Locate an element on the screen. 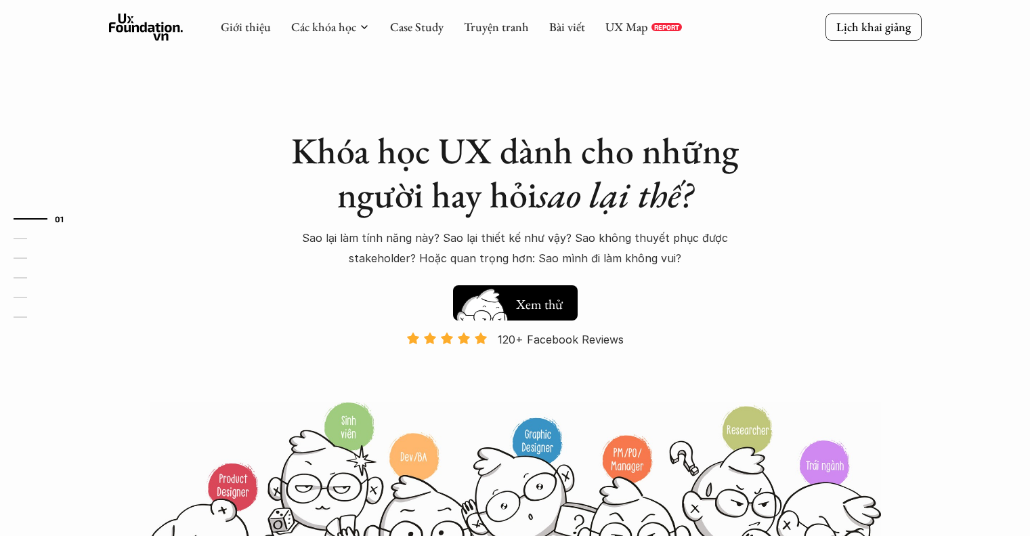  a: 01 is located at coordinates (45, 219).